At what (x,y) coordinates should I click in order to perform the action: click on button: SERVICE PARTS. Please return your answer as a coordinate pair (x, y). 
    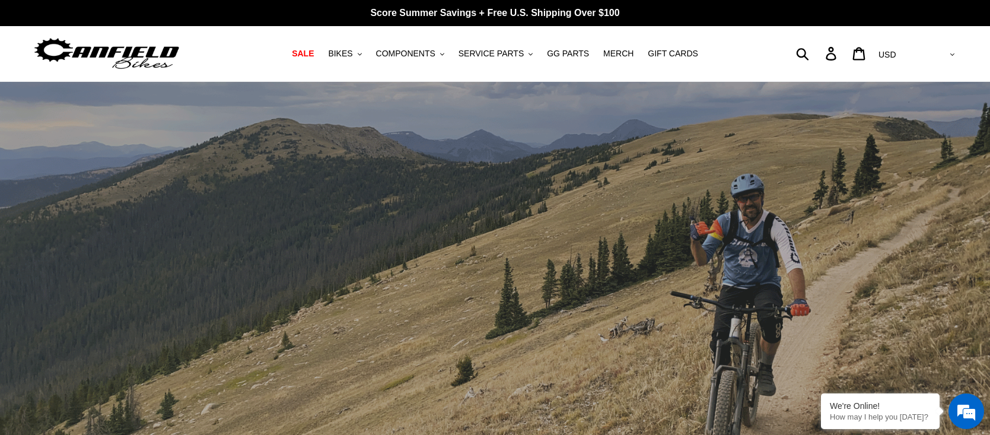
    Looking at the image, I should click on (495, 53).